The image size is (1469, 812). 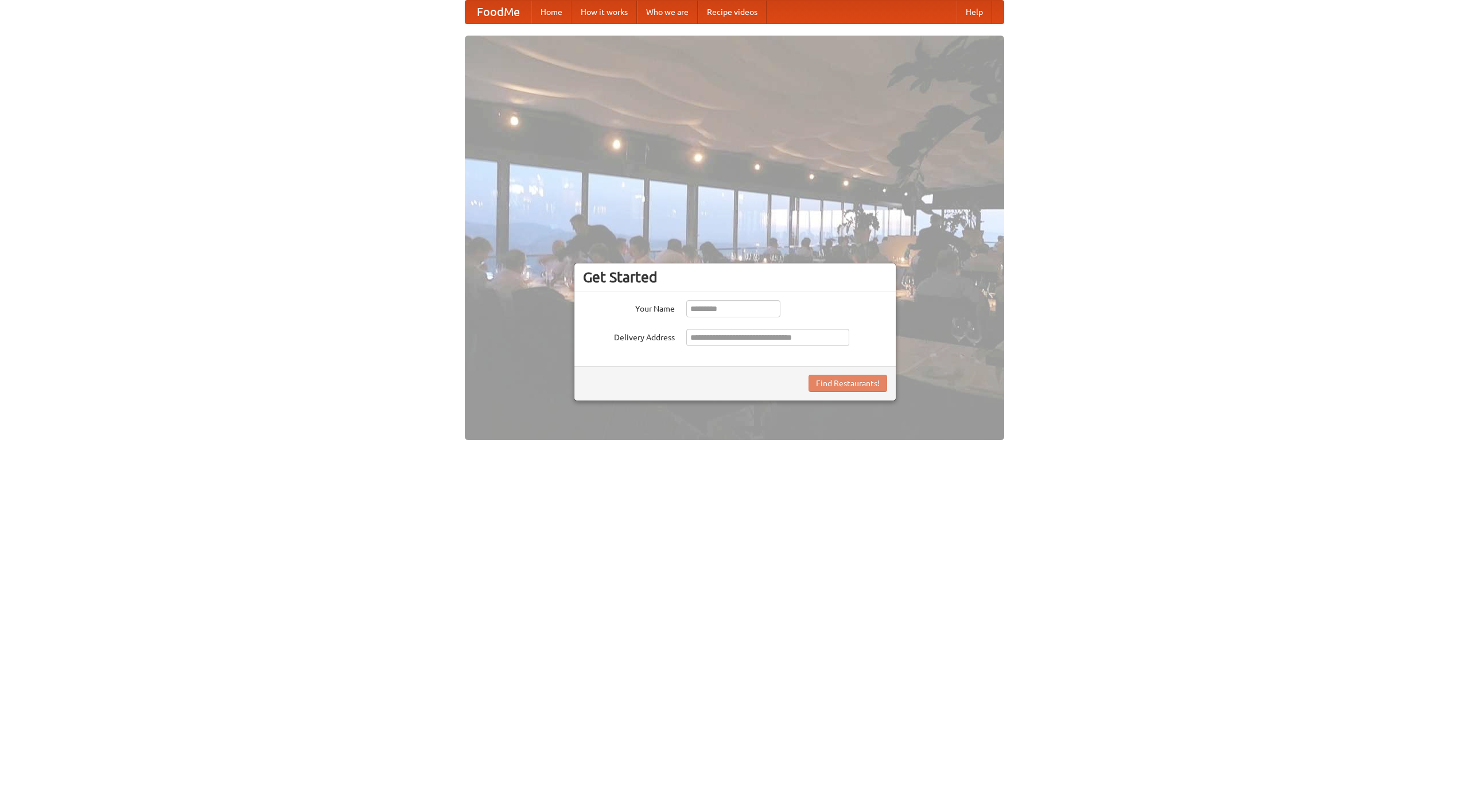 What do you see at coordinates (847, 383) in the screenshot?
I see `button: Find Restaurants!` at bounding box center [847, 383].